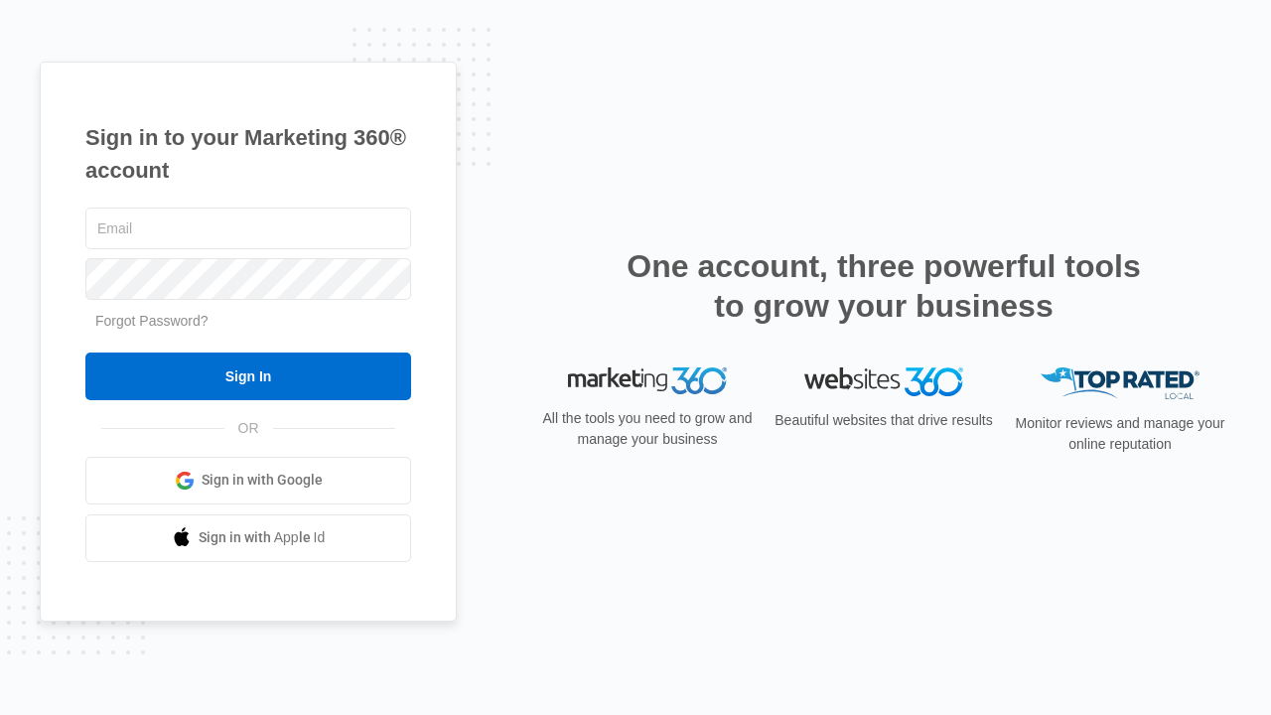 This screenshot has width=1271, height=715. I want to click on h1: Sign in to your Marketing 360® account, so click(248, 154).